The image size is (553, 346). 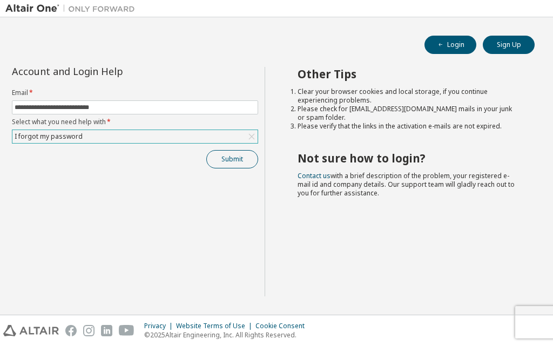 I want to click on div: Website Terms of Use, so click(x=216, y=326).